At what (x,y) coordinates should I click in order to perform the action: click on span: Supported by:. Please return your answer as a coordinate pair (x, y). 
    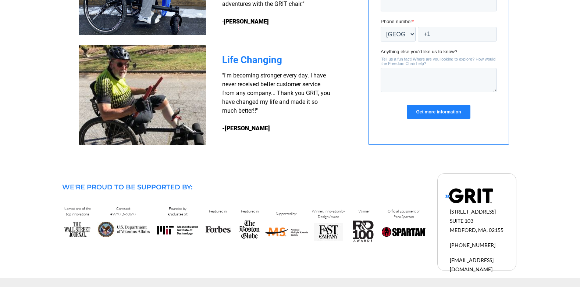
    Looking at the image, I should click on (286, 214).